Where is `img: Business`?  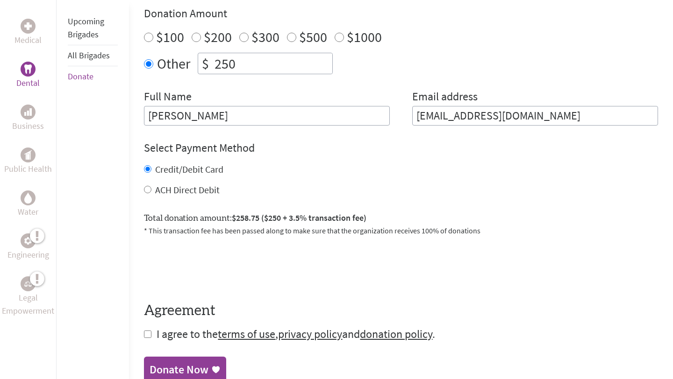 img: Business is located at coordinates (28, 112).